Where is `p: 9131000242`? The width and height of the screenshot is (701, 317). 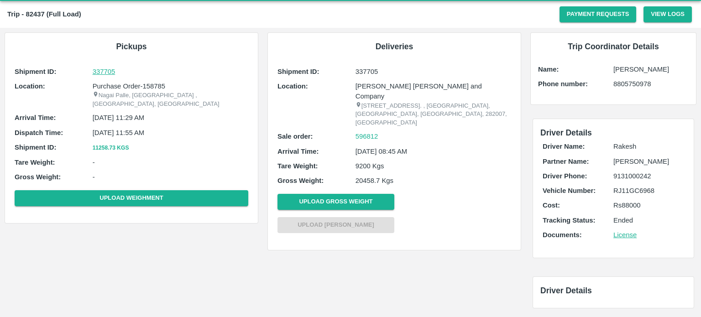 p: 9131000242 is located at coordinates (649, 176).